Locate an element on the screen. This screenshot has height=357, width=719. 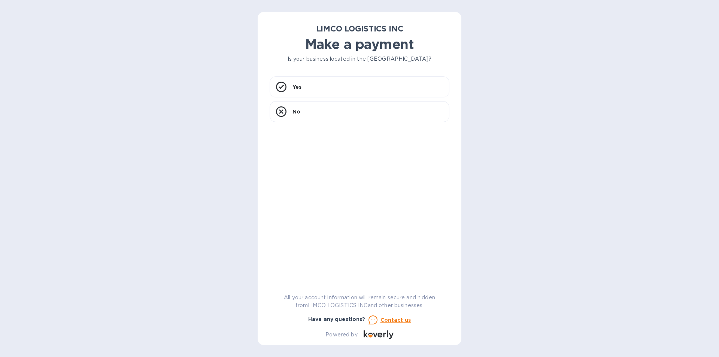
b: Have any questions? is located at coordinates (337, 319).